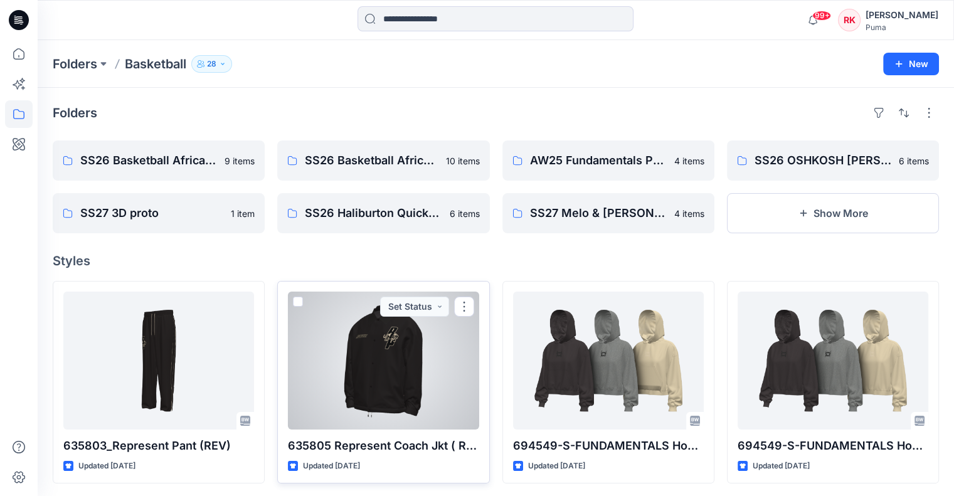 The height and width of the screenshot is (496, 954). I want to click on h4: Styles, so click(496, 261).